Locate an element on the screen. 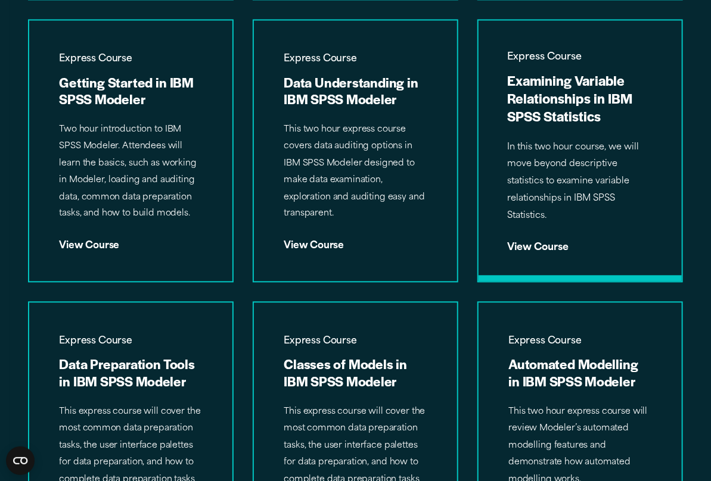  h3: Data Preparation Tools in IBM SPSS Modeler is located at coordinates (130, 373).